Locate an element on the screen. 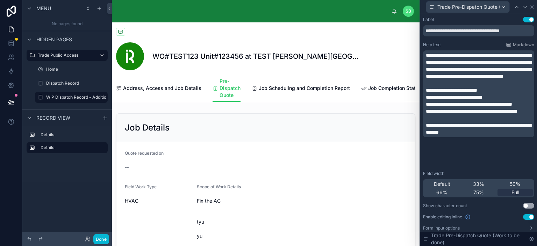  label: Help text is located at coordinates (432, 45).